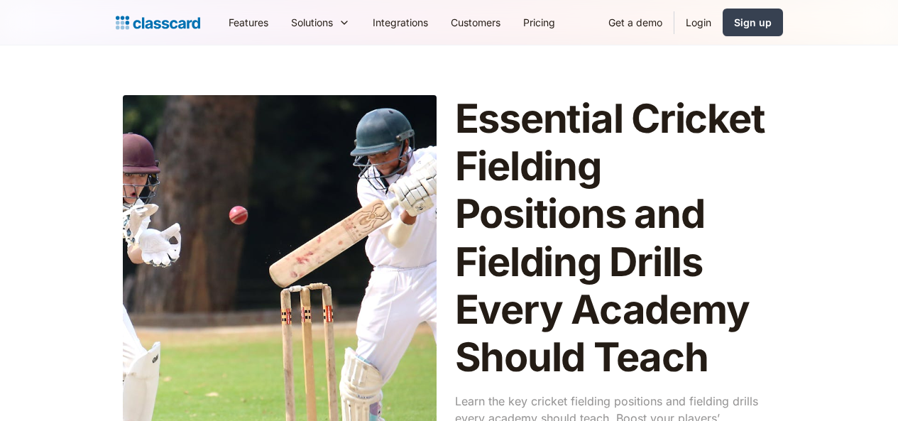 The width and height of the screenshot is (898, 421). I want to click on a: Sign up, so click(752, 22).